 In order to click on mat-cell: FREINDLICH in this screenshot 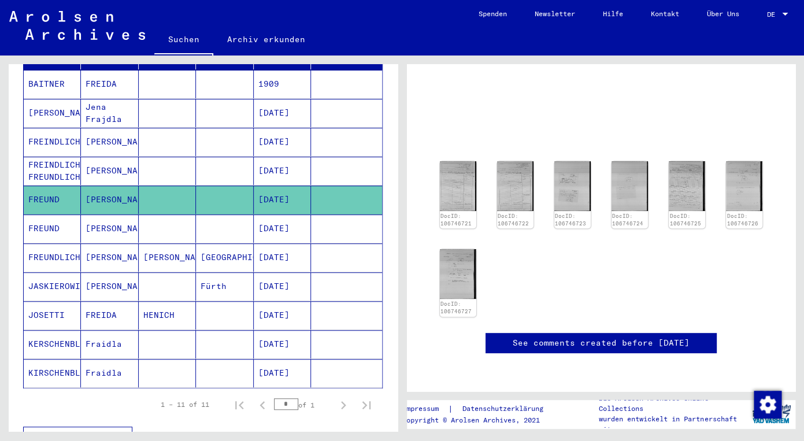, I will do `click(52, 142)`.